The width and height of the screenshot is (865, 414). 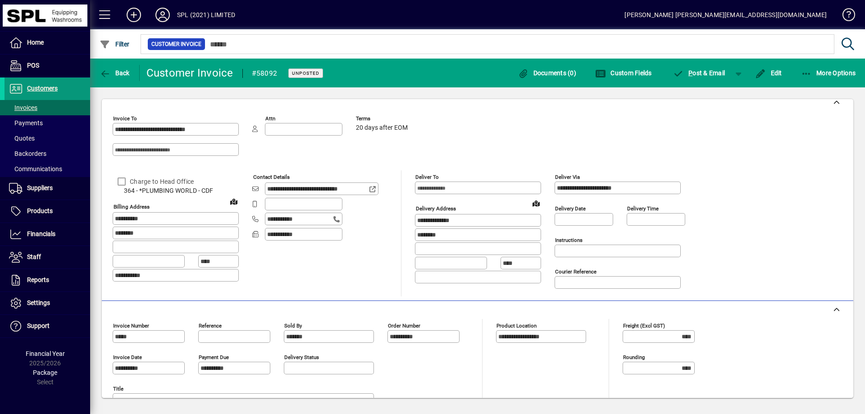 I want to click on a: Invoices, so click(x=47, y=108).